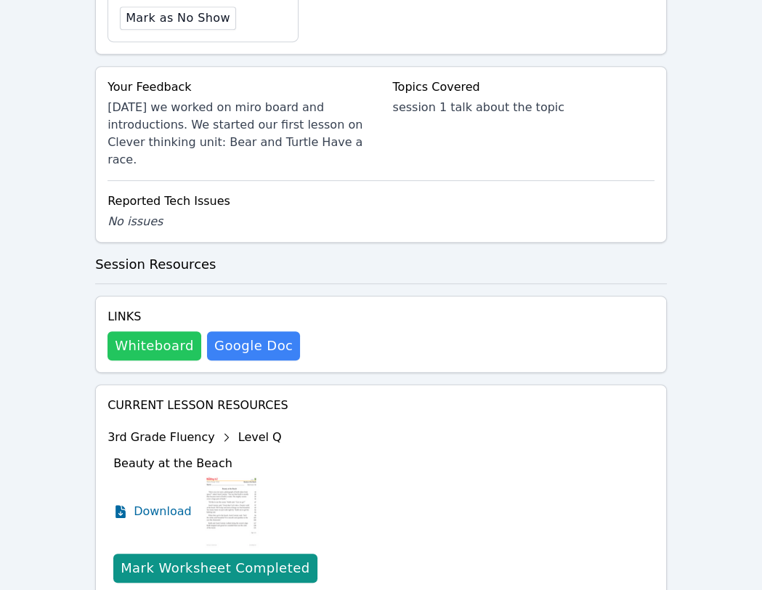 The width and height of the screenshot is (762, 590). What do you see at coordinates (254, 346) in the screenshot?
I see `a: Google Doc` at bounding box center [254, 346].